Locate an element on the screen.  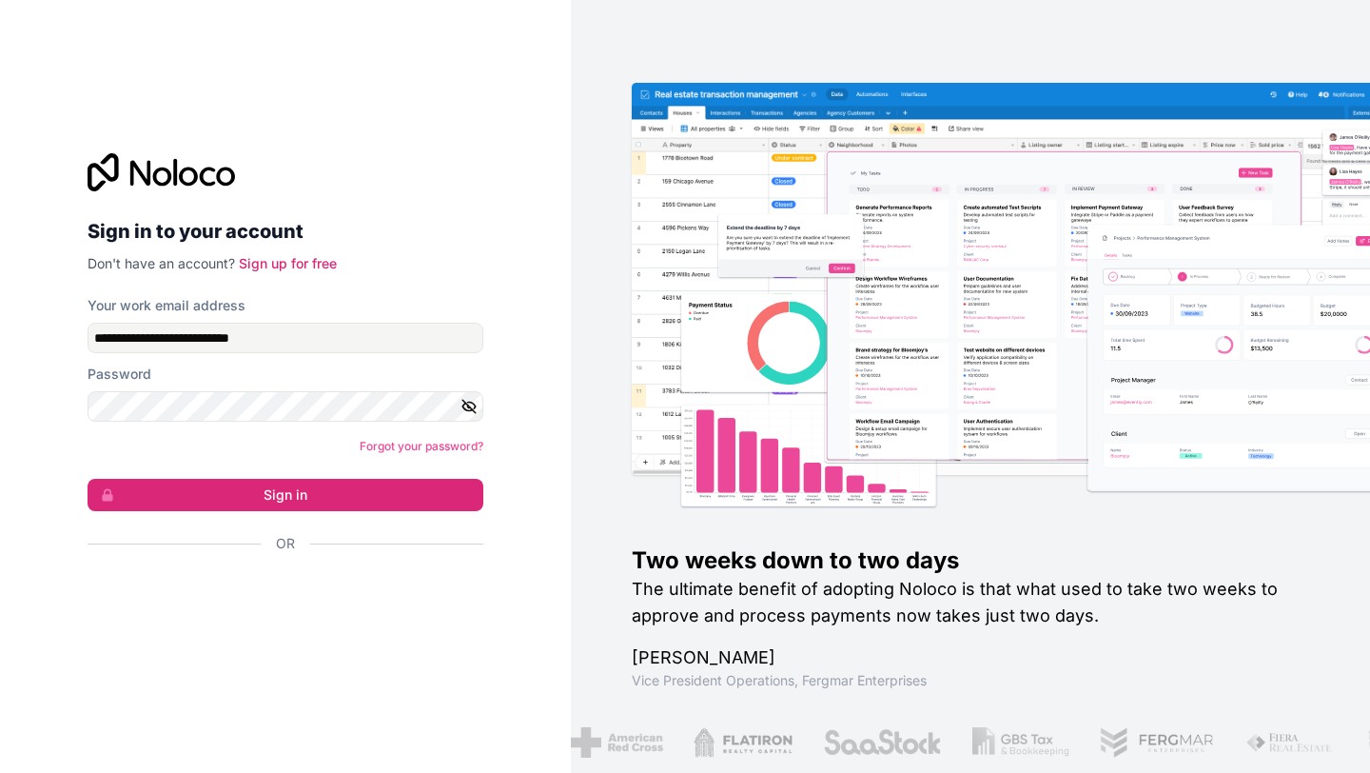
a: Sign up for free is located at coordinates (287, 263).